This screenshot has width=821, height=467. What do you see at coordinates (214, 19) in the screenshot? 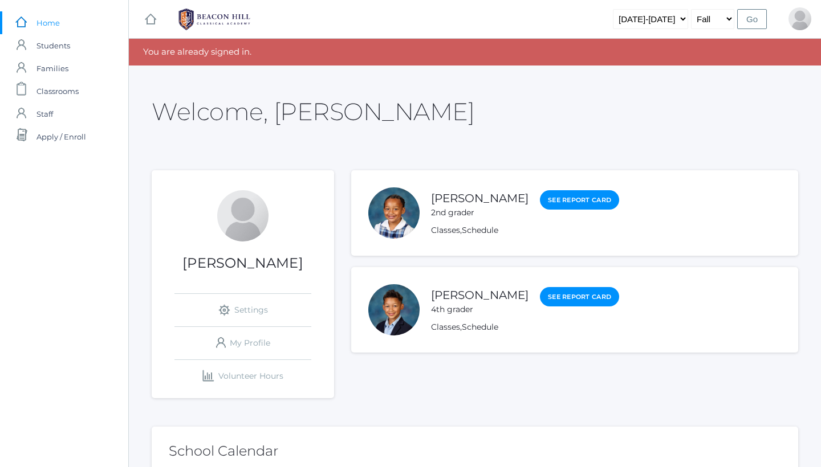
I see `img: BHCALogos-05-308ed15e86a5a0abce9b8dd61676a3503ac9727e845dece92d48e8588c001991.png` at bounding box center [214, 19].